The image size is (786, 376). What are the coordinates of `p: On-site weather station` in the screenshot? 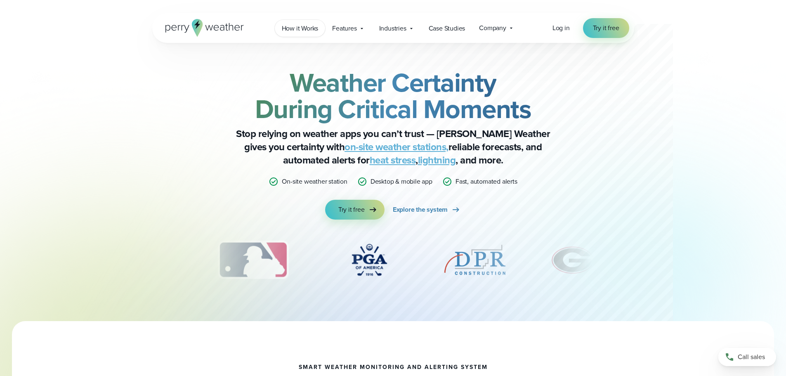 It's located at (314, 182).